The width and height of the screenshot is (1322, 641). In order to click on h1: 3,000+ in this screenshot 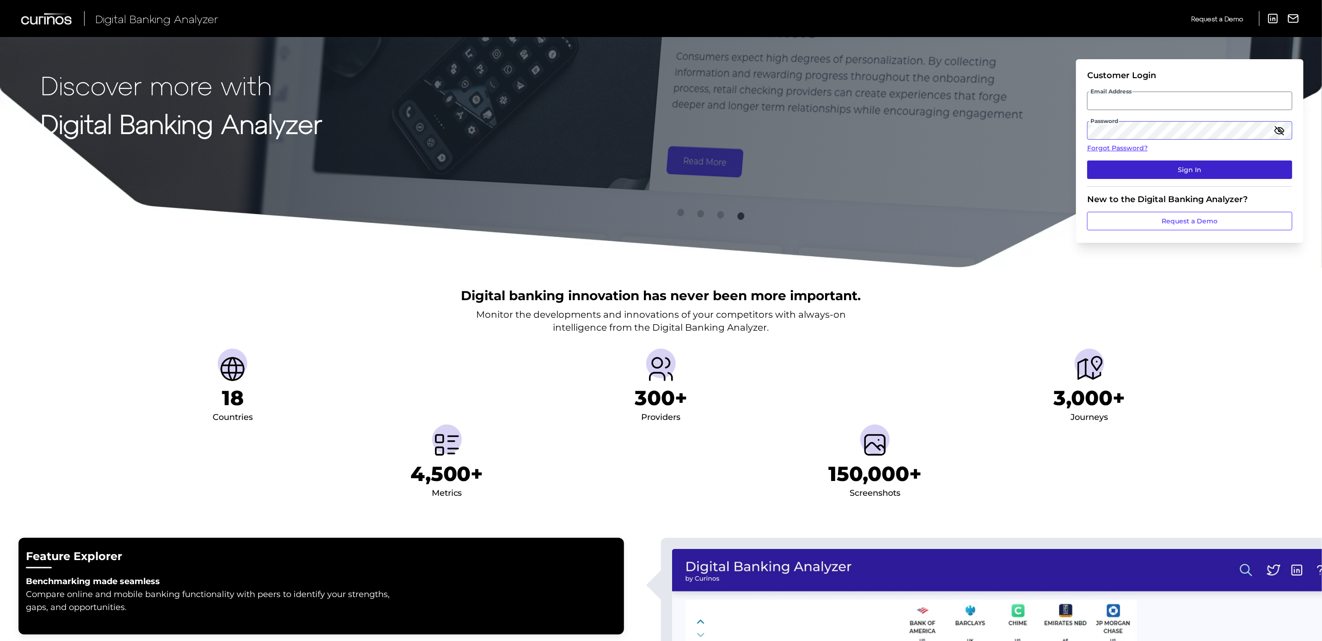, I will do `click(1089, 398)`.